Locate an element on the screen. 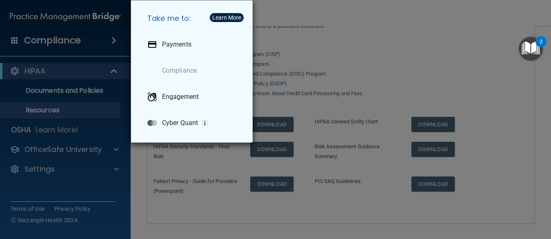 The width and height of the screenshot is (551, 239). p: Payments is located at coordinates (177, 44).